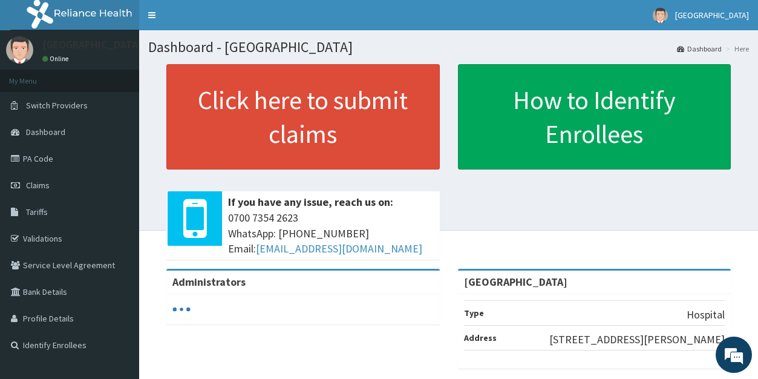 Image resolution: width=758 pixels, height=379 pixels. What do you see at coordinates (209, 281) in the screenshot?
I see `b: Administrators` at bounding box center [209, 281].